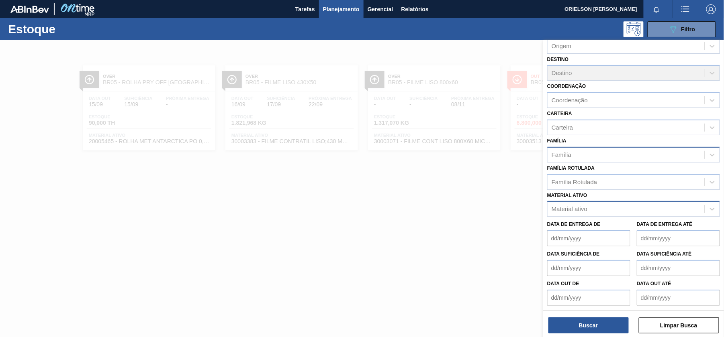  What do you see at coordinates (557, 141) in the screenshot?
I see `label: Família` at bounding box center [557, 141].